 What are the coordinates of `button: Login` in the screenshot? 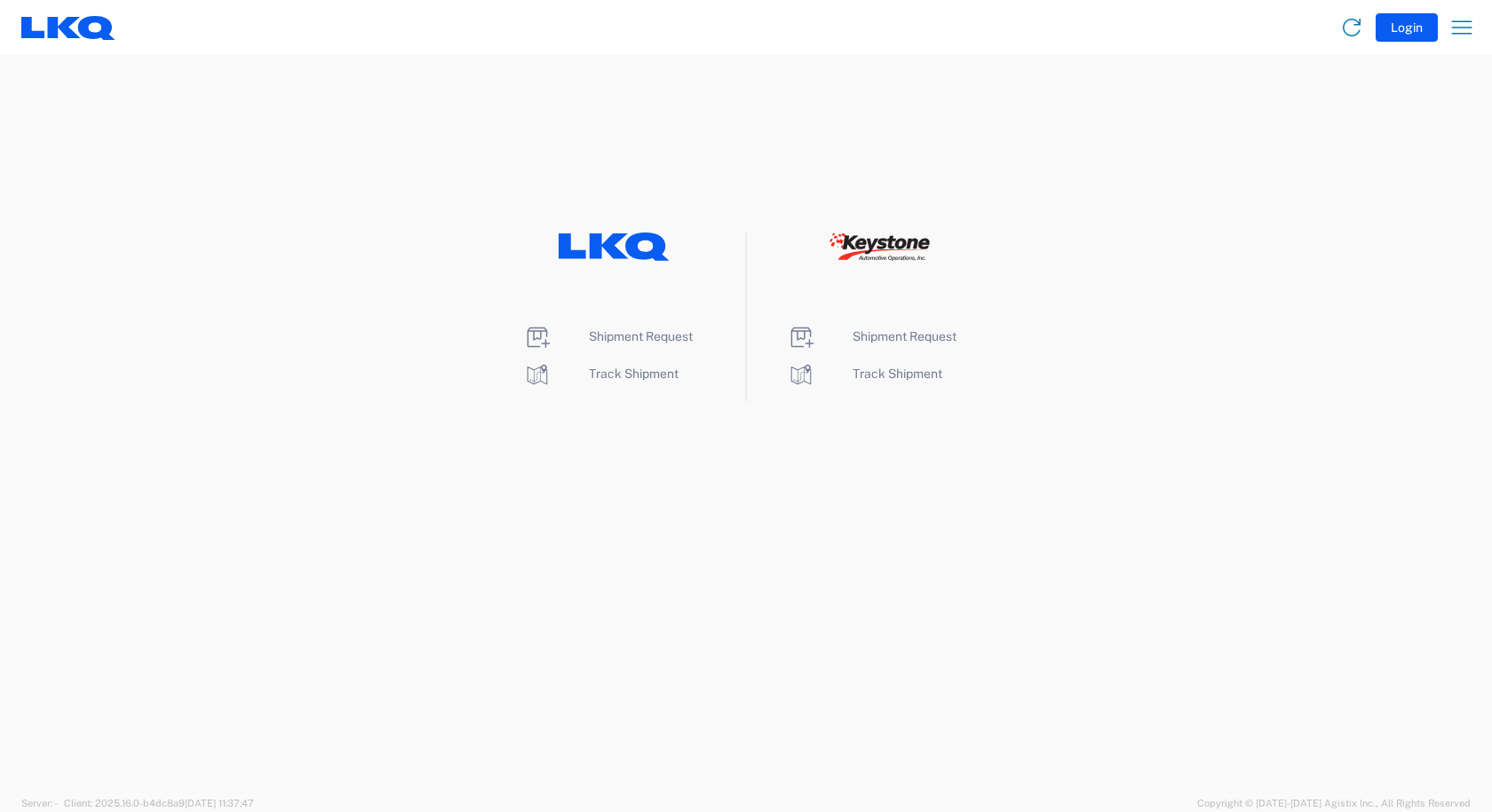 It's located at (1406, 27).